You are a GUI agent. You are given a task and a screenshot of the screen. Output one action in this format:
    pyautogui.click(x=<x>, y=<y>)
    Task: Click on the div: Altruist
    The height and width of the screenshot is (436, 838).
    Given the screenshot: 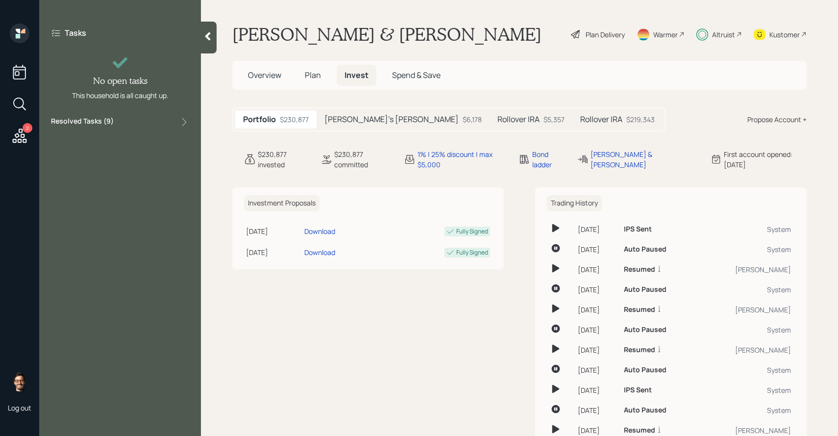 What is the action you would take?
    pyautogui.click(x=723, y=34)
    